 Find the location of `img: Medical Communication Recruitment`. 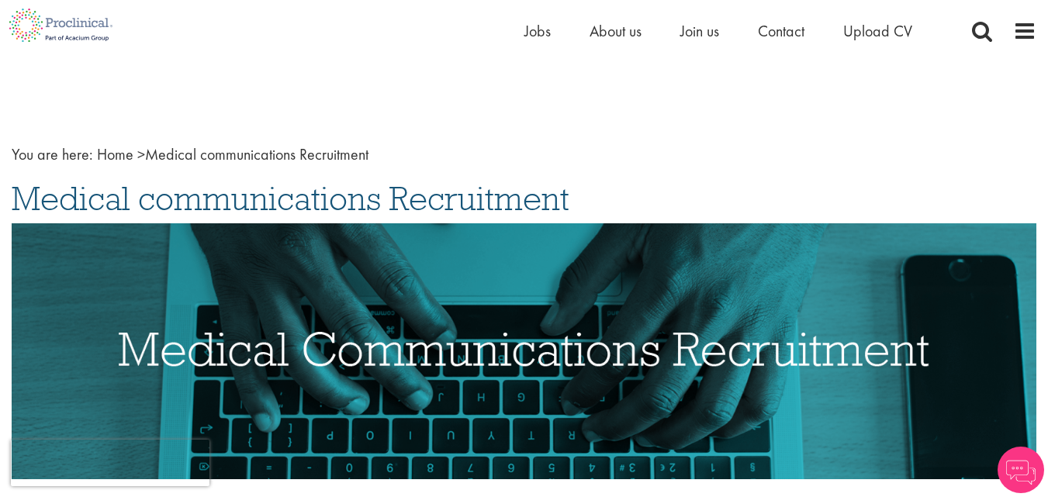

img: Medical Communication Recruitment is located at coordinates (524, 351).